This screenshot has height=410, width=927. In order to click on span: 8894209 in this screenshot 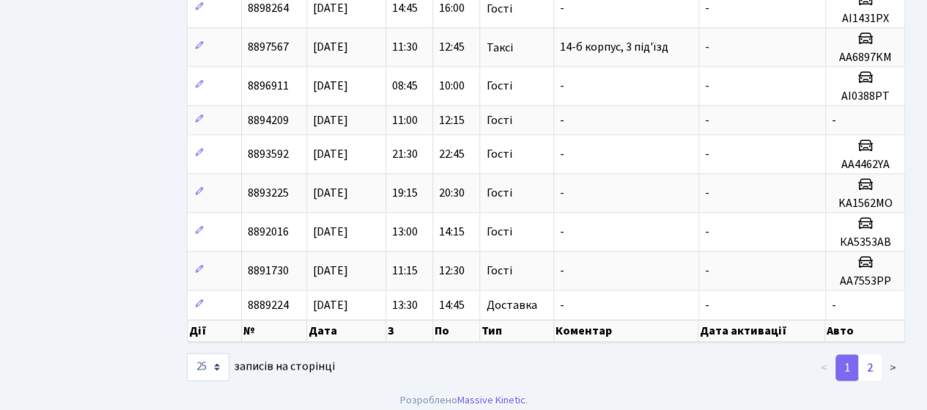, I will do `click(268, 120)`.